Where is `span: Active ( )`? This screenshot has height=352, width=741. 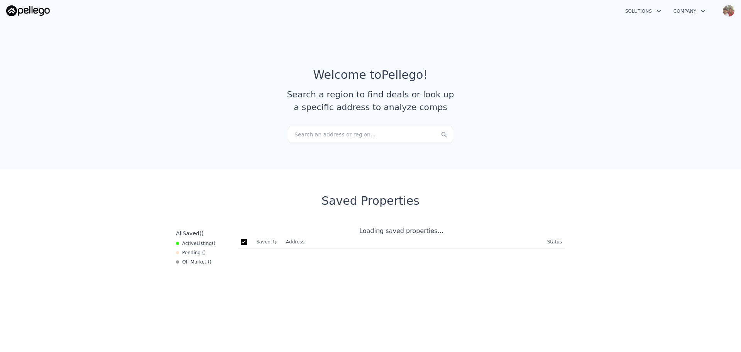
span: Active ( ) is located at coordinates (199, 243).